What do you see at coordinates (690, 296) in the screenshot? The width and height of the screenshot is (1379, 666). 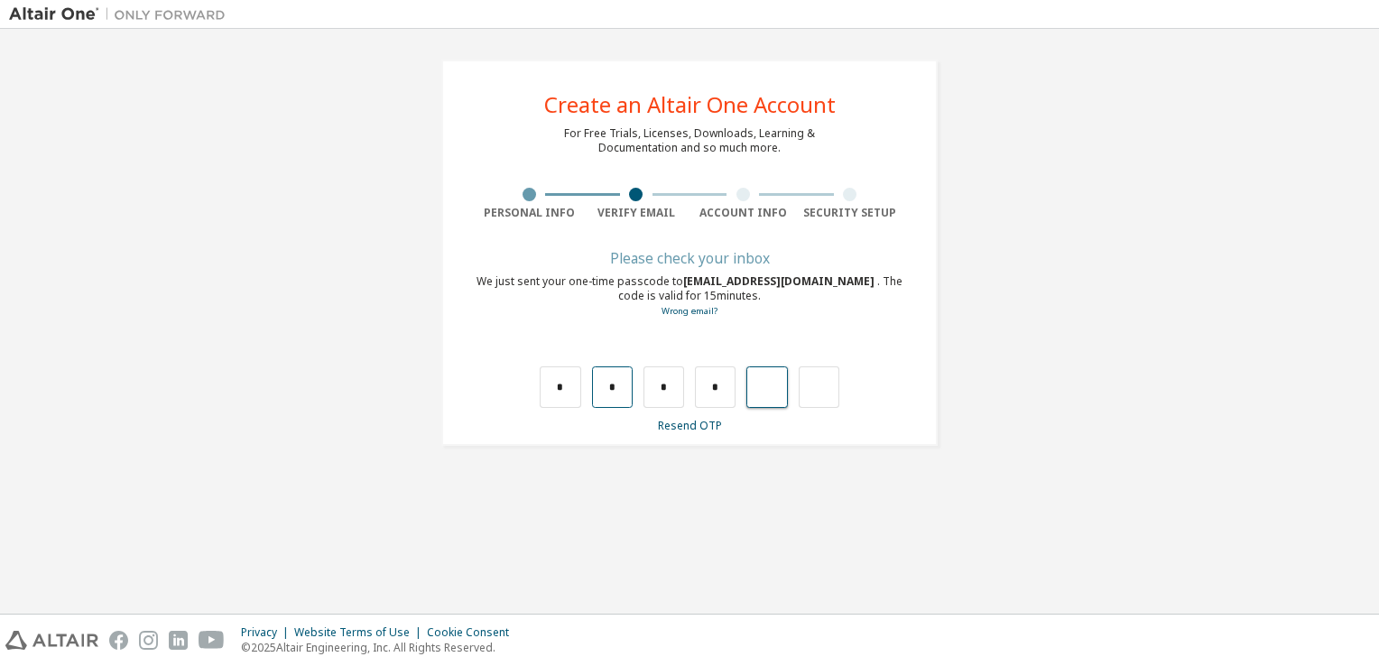 I see `div: We just sent your one-time passcode to . The code is valid for 15 minutes.` at bounding box center [690, 296].